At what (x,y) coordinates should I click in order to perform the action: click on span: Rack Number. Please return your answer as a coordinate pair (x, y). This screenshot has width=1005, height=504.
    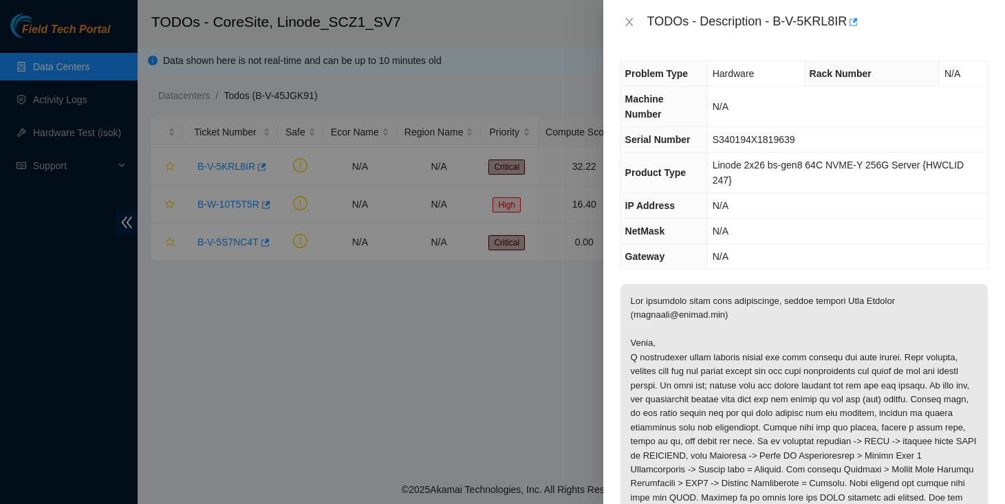
    Looking at the image, I should click on (840, 74).